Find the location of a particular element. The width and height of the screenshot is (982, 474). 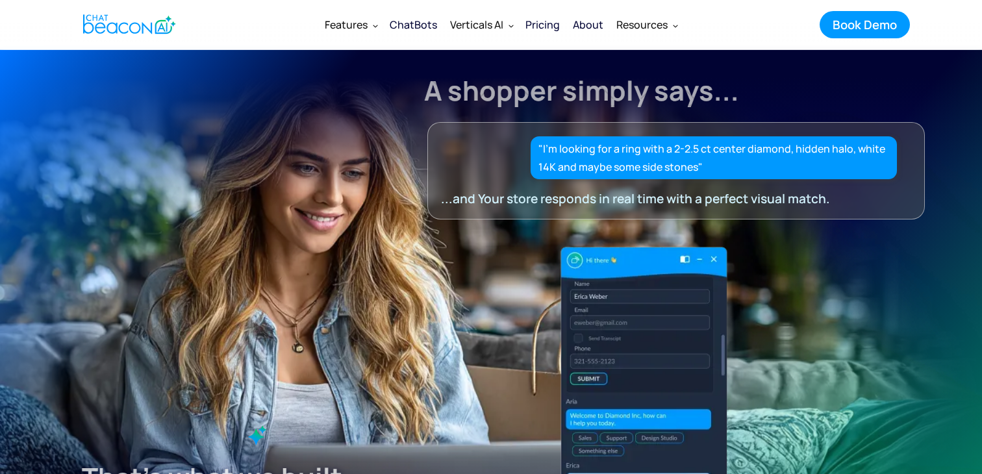

div: About is located at coordinates (588, 25).